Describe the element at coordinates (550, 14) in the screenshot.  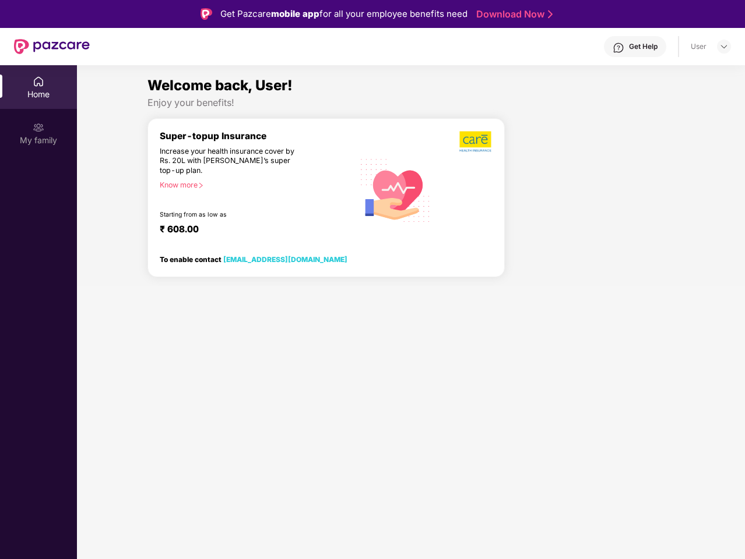
I see `img: Stroke` at that location.